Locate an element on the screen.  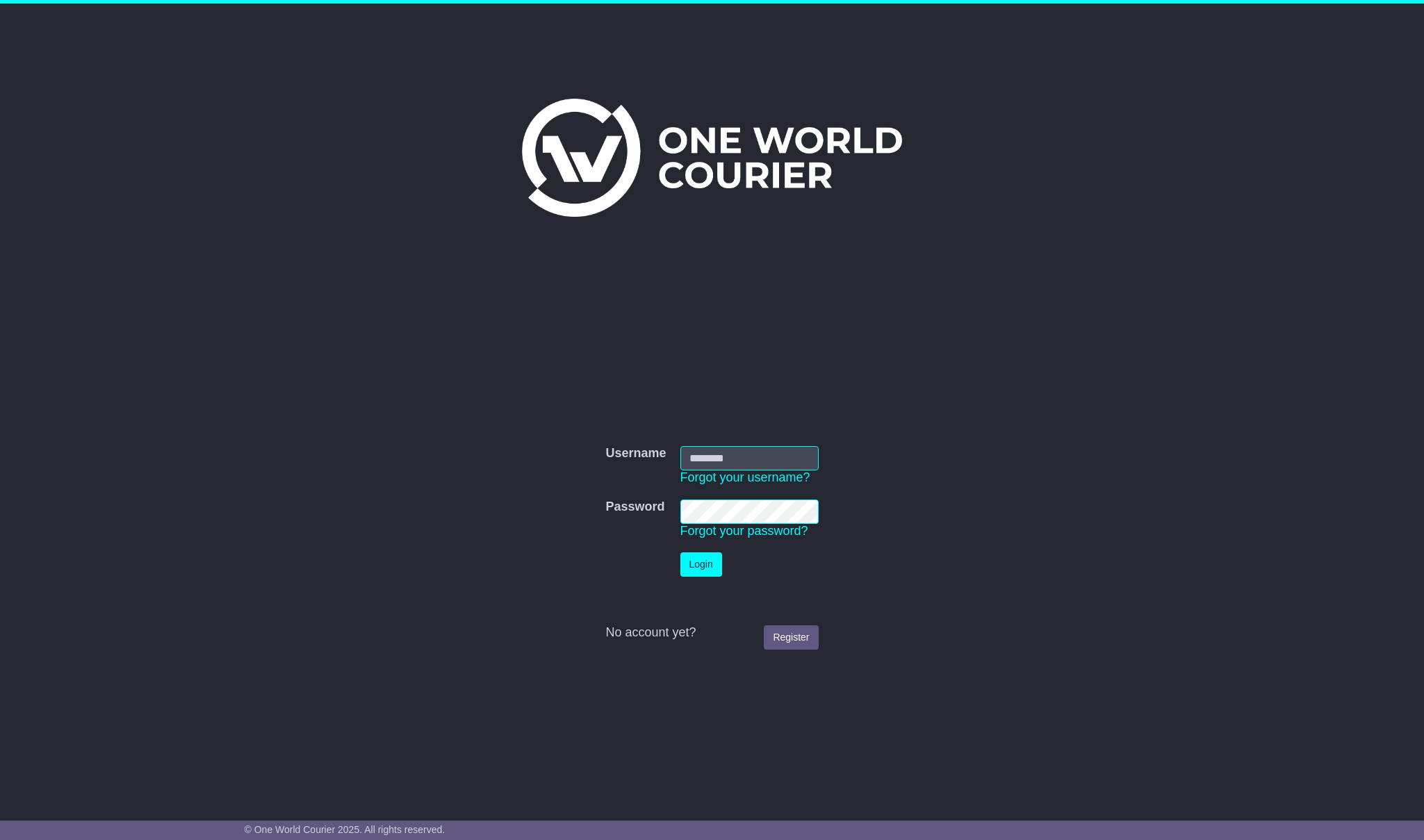
label: Password is located at coordinates (634, 507).